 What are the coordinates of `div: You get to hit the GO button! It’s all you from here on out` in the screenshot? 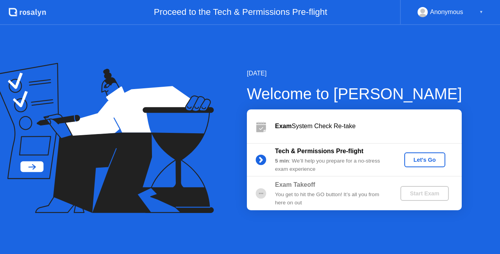 It's located at (332, 199).